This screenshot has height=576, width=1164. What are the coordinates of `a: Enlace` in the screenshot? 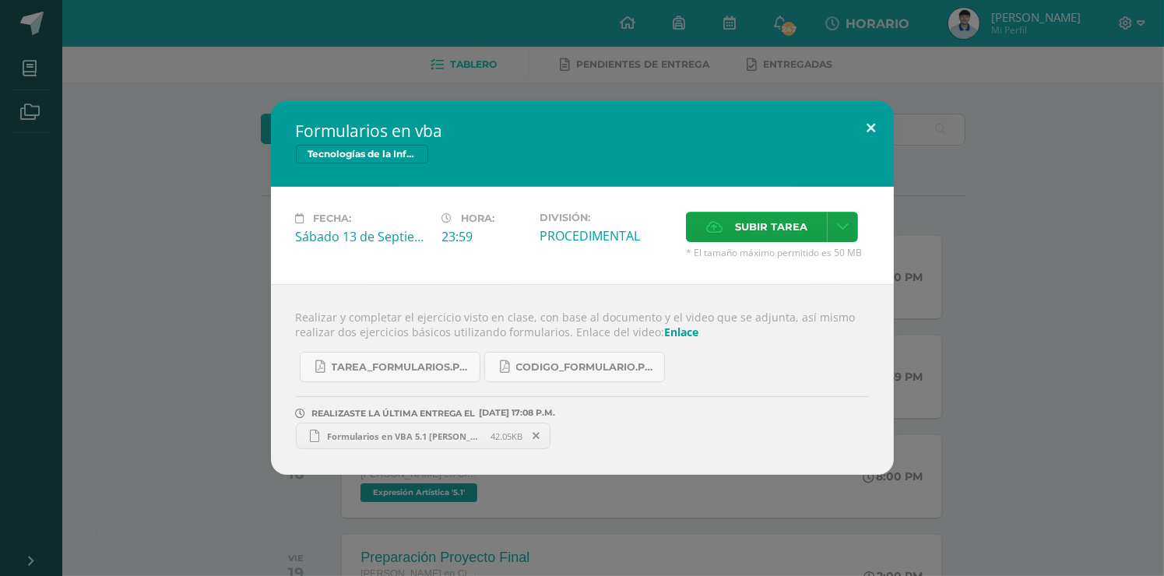 It's located at (682, 332).